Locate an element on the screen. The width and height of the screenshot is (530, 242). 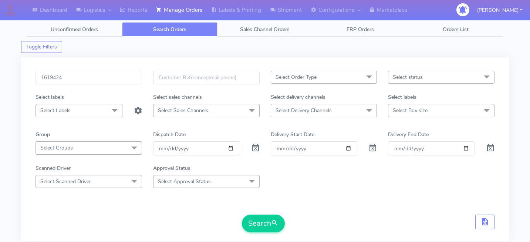
label: Delivery End Date is located at coordinates (409, 134).